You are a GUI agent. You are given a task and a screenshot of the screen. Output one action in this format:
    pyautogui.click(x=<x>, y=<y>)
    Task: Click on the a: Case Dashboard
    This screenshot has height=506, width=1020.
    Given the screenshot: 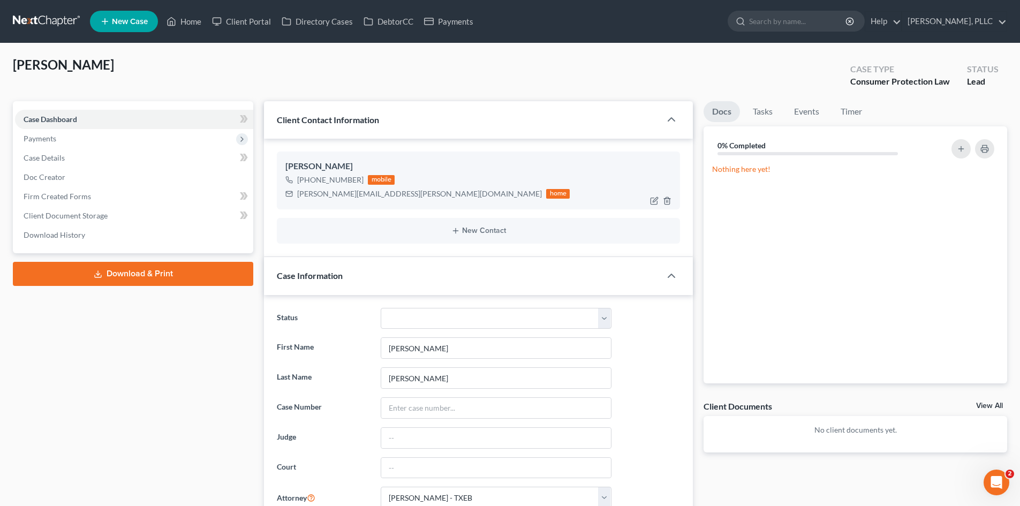 What is the action you would take?
    pyautogui.click(x=134, y=119)
    